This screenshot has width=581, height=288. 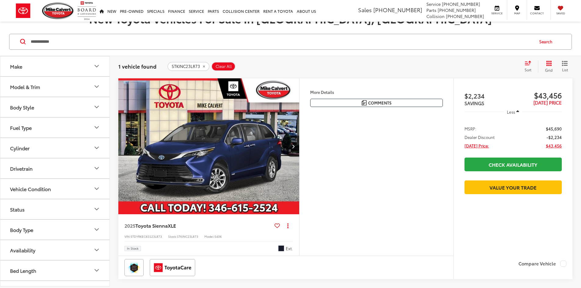 What do you see at coordinates (436, 16) in the screenshot?
I see `span: Collision` at bounding box center [436, 16].